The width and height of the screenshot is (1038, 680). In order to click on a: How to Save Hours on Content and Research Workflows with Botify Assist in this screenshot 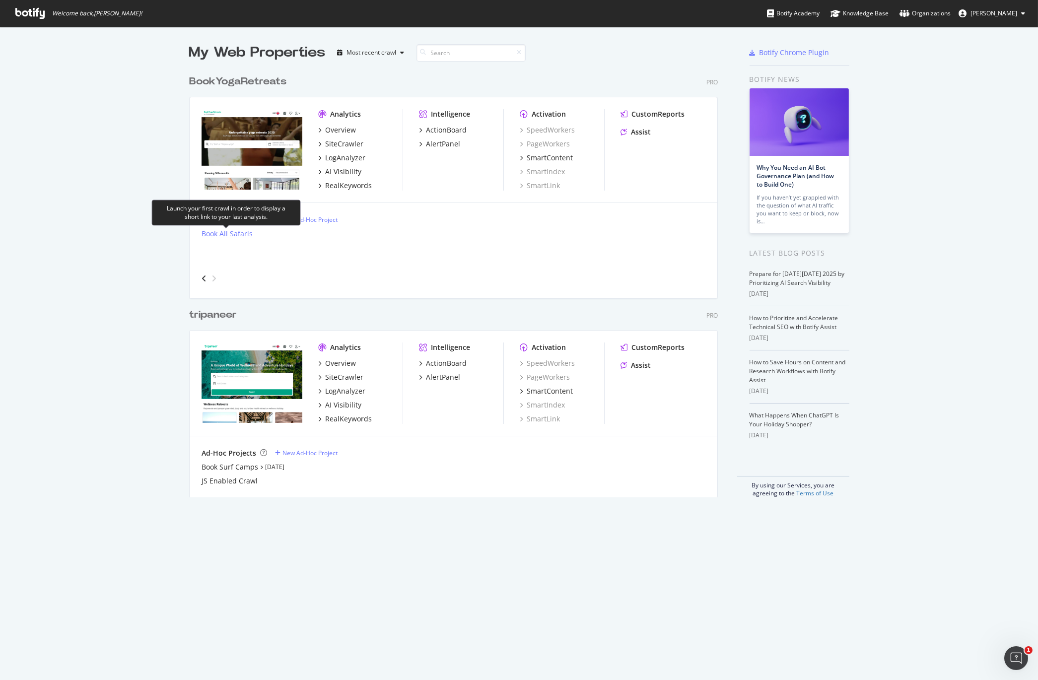, I will do `click(798, 371)`.